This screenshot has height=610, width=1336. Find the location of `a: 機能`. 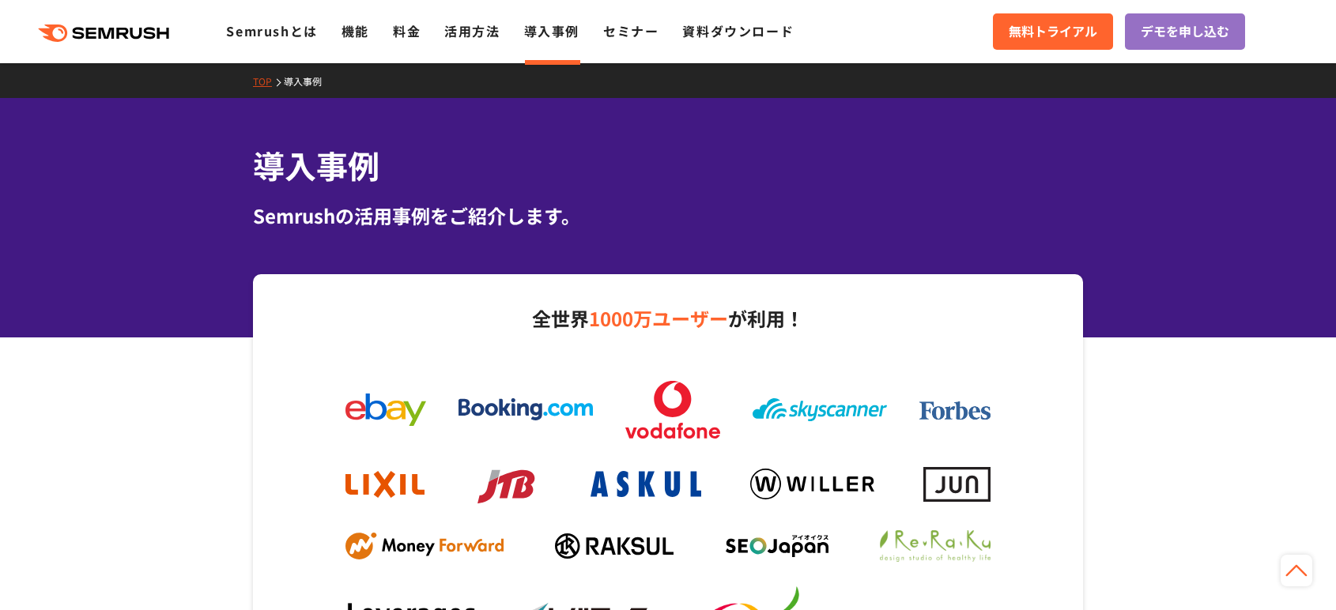

a: 機能 is located at coordinates (355, 31).